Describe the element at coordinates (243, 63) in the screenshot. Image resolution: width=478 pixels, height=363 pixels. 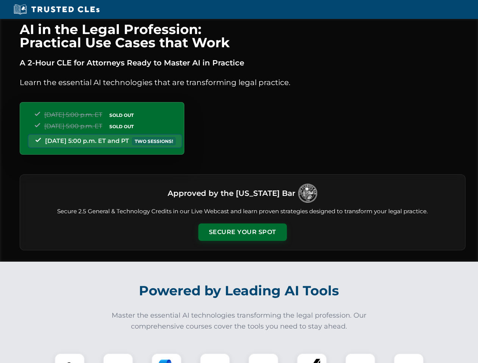
I see `p: A 2-Hour CLE for Attorneys Ready to Master AI in Practice` at that location.